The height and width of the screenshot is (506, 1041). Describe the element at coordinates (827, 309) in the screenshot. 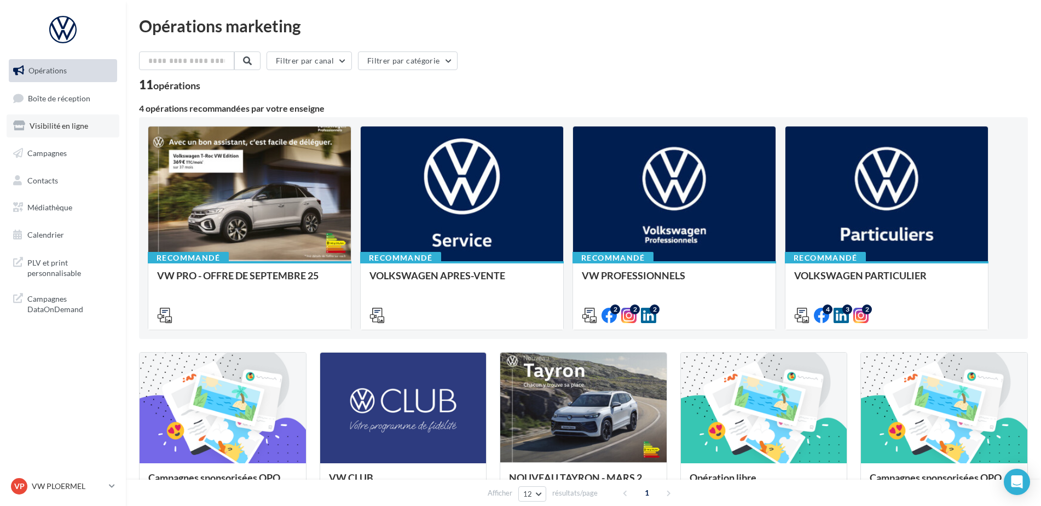

I see `div: 4` at that location.